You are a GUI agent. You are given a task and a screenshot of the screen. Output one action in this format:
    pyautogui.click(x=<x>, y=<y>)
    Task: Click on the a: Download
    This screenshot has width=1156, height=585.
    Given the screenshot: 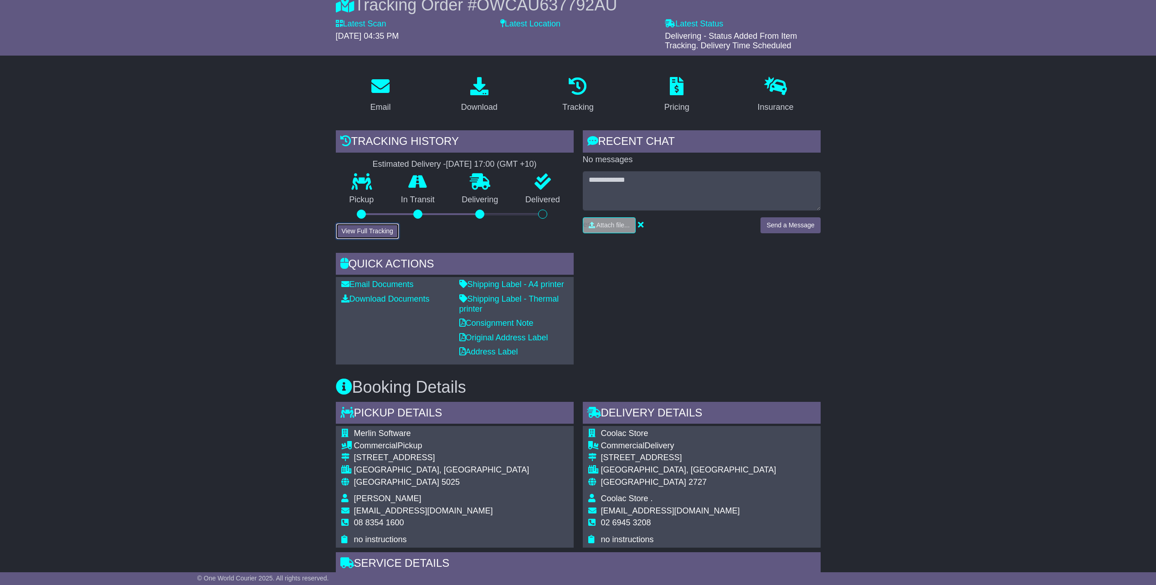 What is the action you would take?
    pyautogui.click(x=479, y=95)
    